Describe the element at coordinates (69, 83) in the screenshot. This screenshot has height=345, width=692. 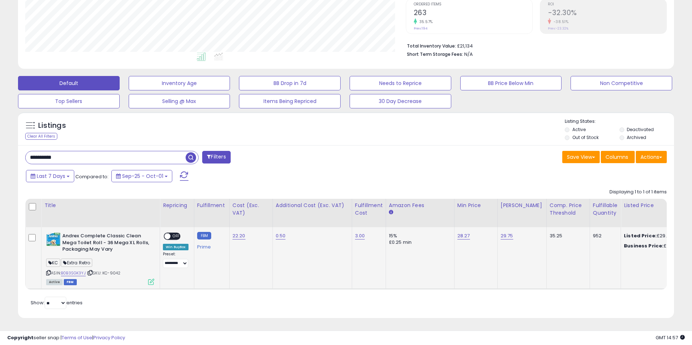
I see `button: Default` at that location.